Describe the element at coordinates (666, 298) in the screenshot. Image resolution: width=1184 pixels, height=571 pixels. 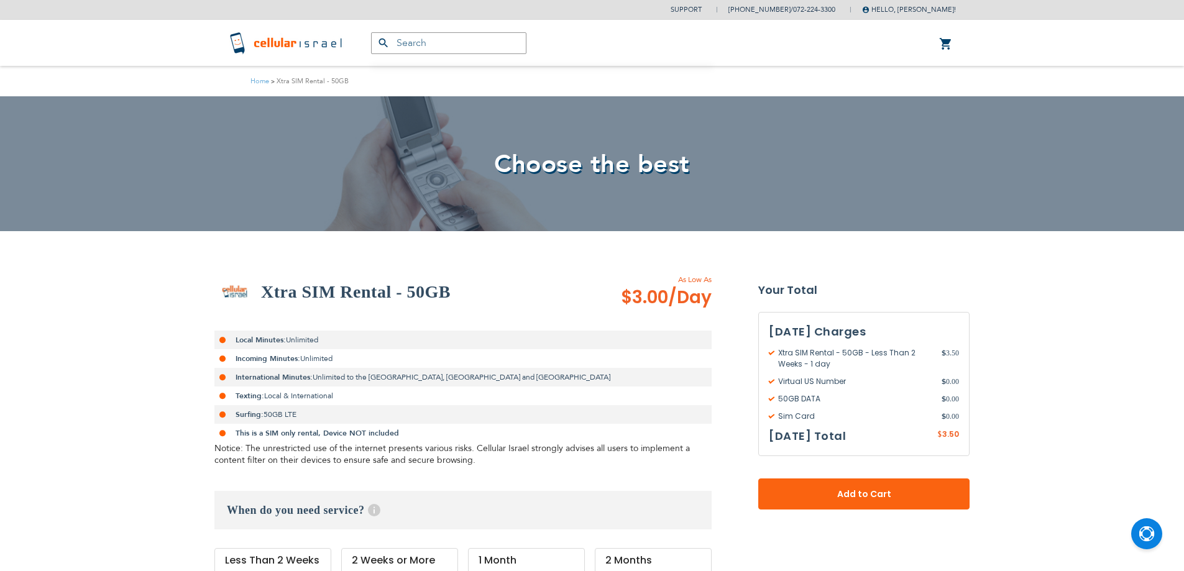
I see `span: $3.00` at that location.